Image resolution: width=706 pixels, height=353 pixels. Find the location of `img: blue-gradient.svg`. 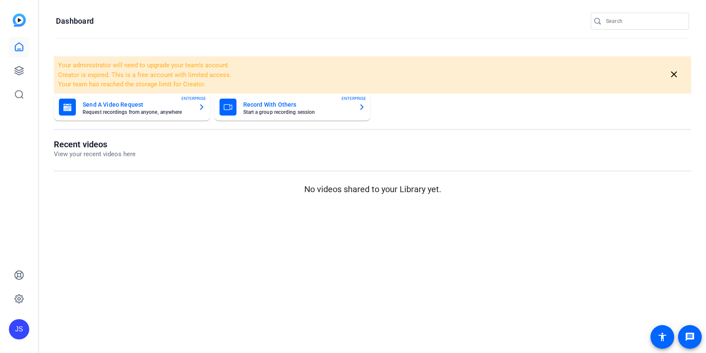

img: blue-gradient.svg is located at coordinates (19, 20).